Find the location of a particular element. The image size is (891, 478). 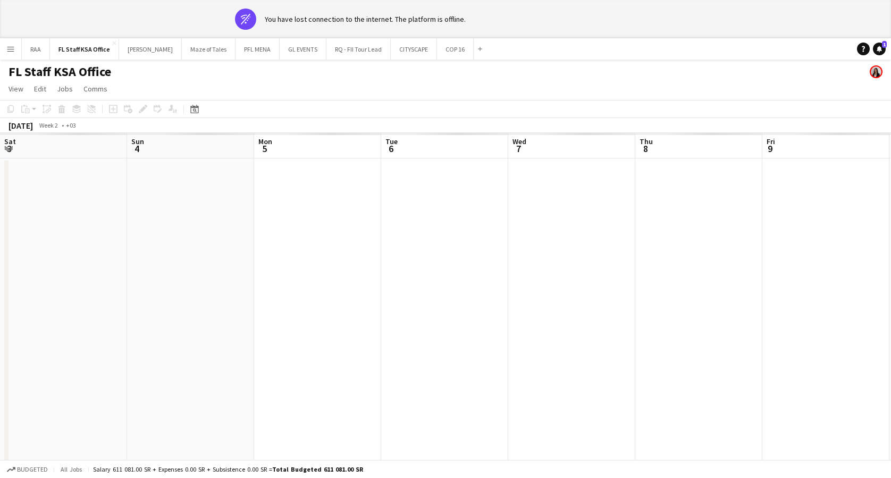

app-user-avatar: Ala Khairalla is located at coordinates (876, 72).